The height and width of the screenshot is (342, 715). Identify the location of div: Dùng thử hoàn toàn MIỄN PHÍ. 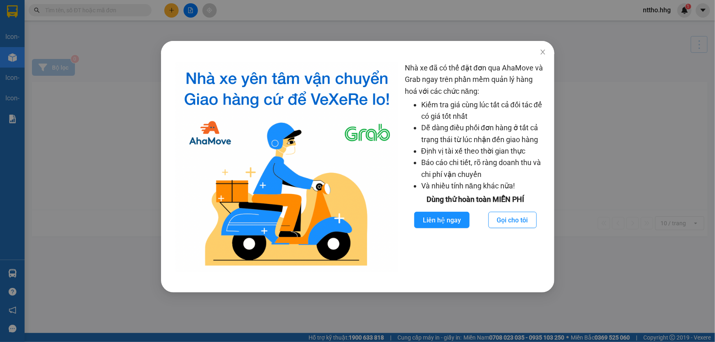
(475, 200).